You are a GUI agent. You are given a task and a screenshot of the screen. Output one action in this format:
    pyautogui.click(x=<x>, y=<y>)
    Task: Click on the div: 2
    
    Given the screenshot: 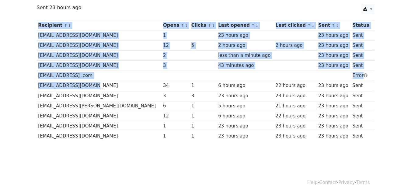 What is the action you would take?
    pyautogui.click(x=176, y=55)
    